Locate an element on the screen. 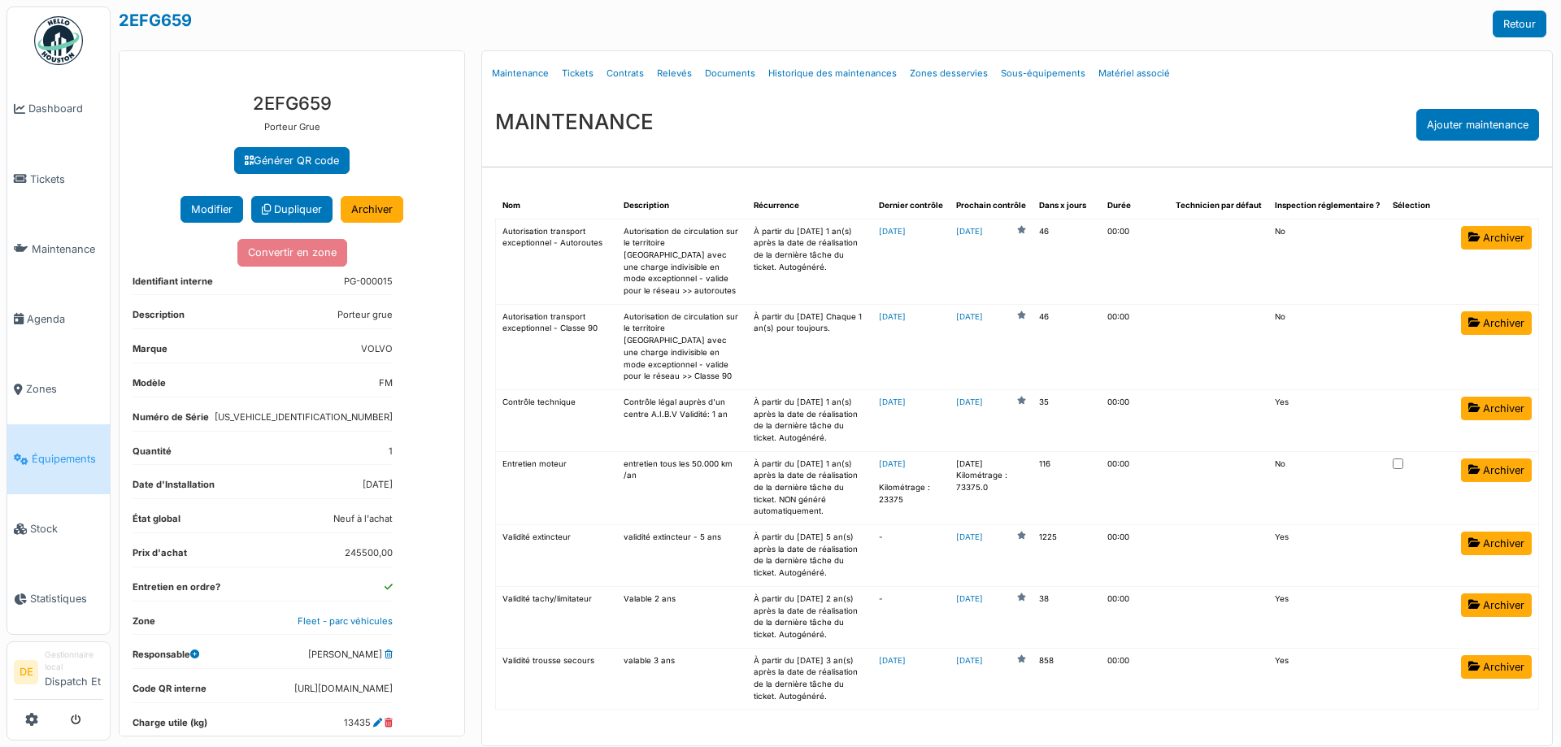 The image size is (1561, 747). td: Contrôle légal auprès d'un centre A.I.B.V Validité: 1 an is located at coordinates (682, 420).